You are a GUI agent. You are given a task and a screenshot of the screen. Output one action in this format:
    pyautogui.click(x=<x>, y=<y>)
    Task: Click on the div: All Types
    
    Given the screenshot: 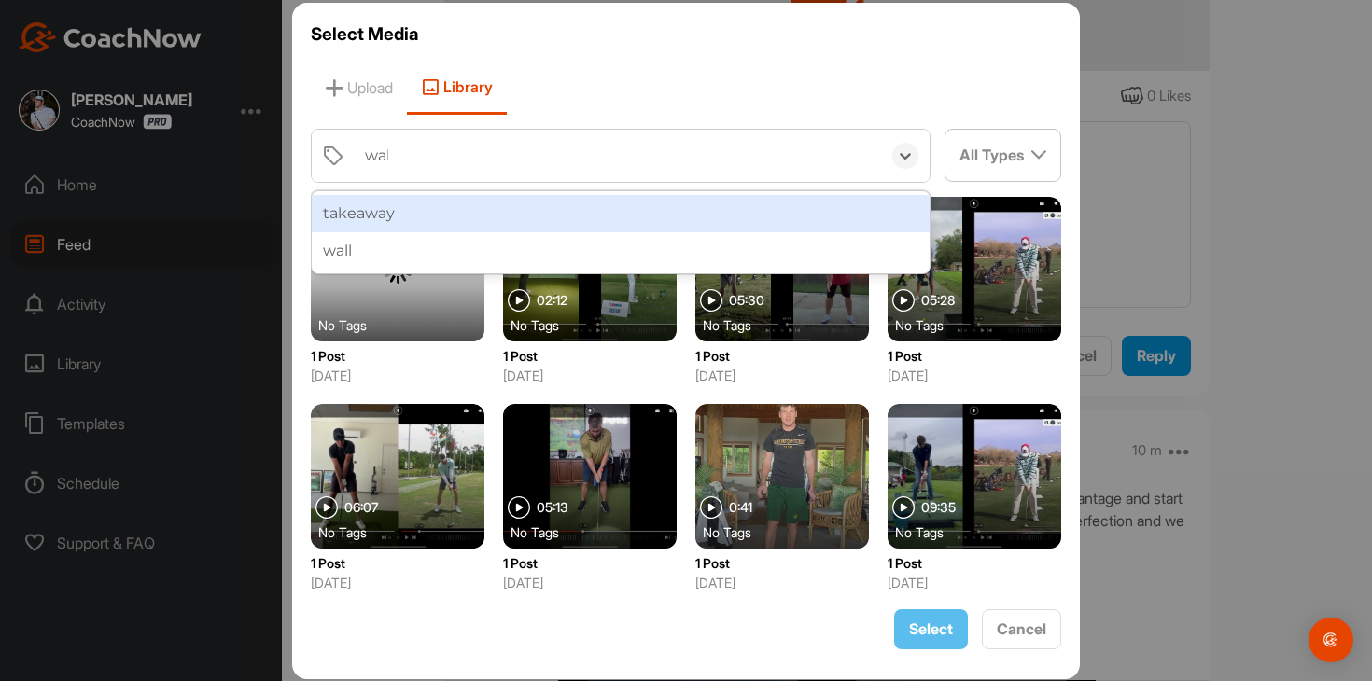 What is the action you would take?
    pyautogui.click(x=1003, y=155)
    